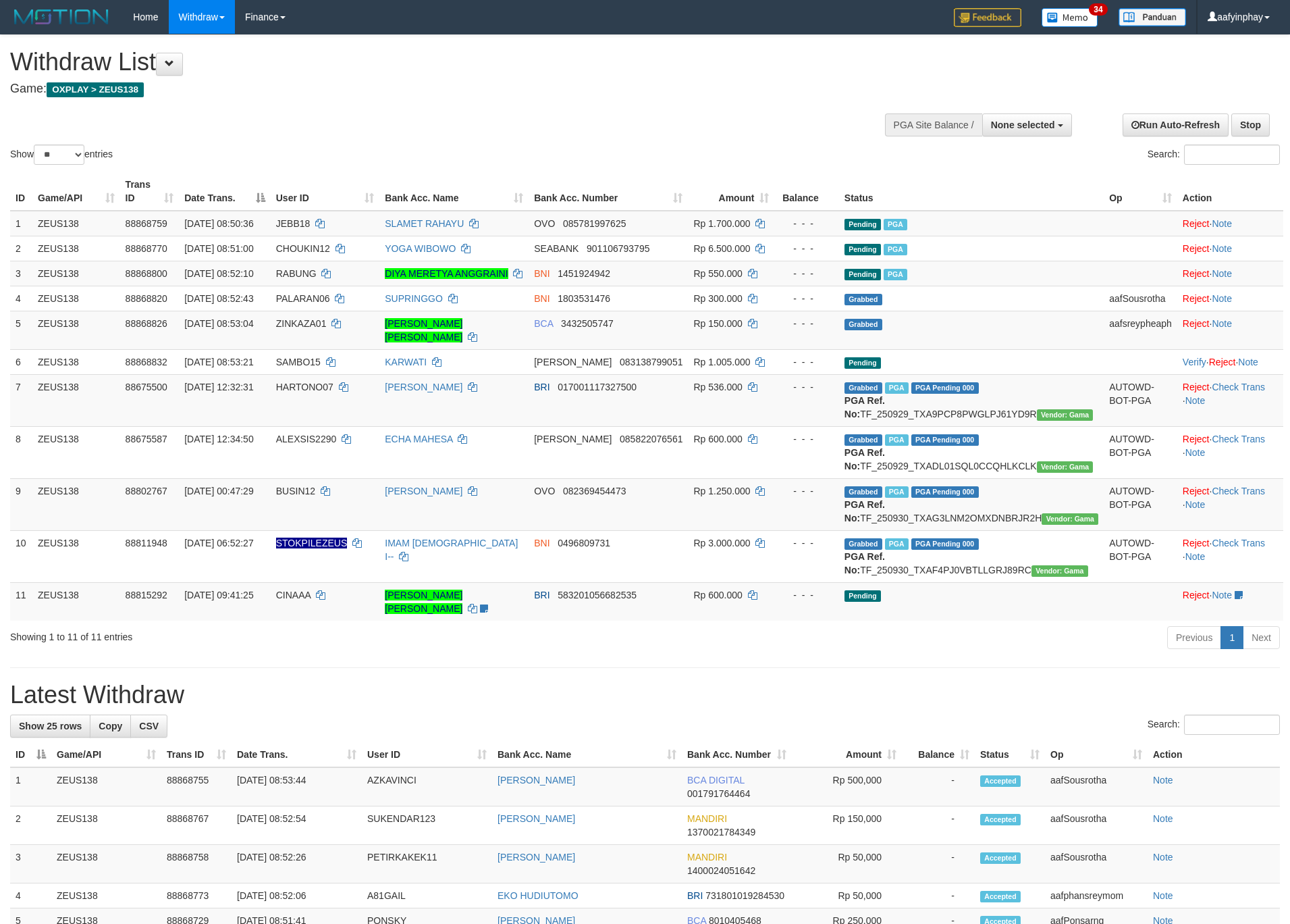 The height and width of the screenshot is (924, 1290). Describe the element at coordinates (584, 299) in the screenshot. I see `span: Copy 1803531476 to clipboard` at that location.